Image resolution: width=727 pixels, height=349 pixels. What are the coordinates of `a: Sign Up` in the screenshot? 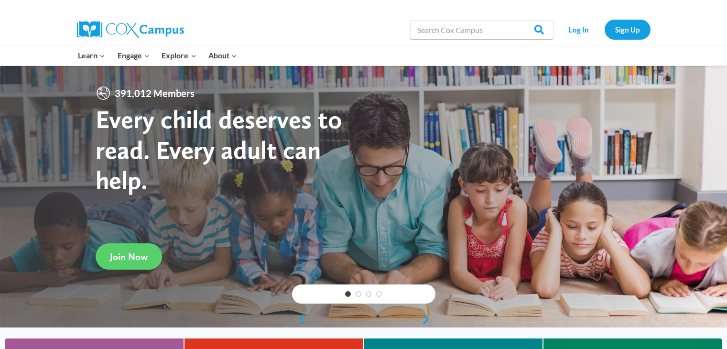 It's located at (628, 29).